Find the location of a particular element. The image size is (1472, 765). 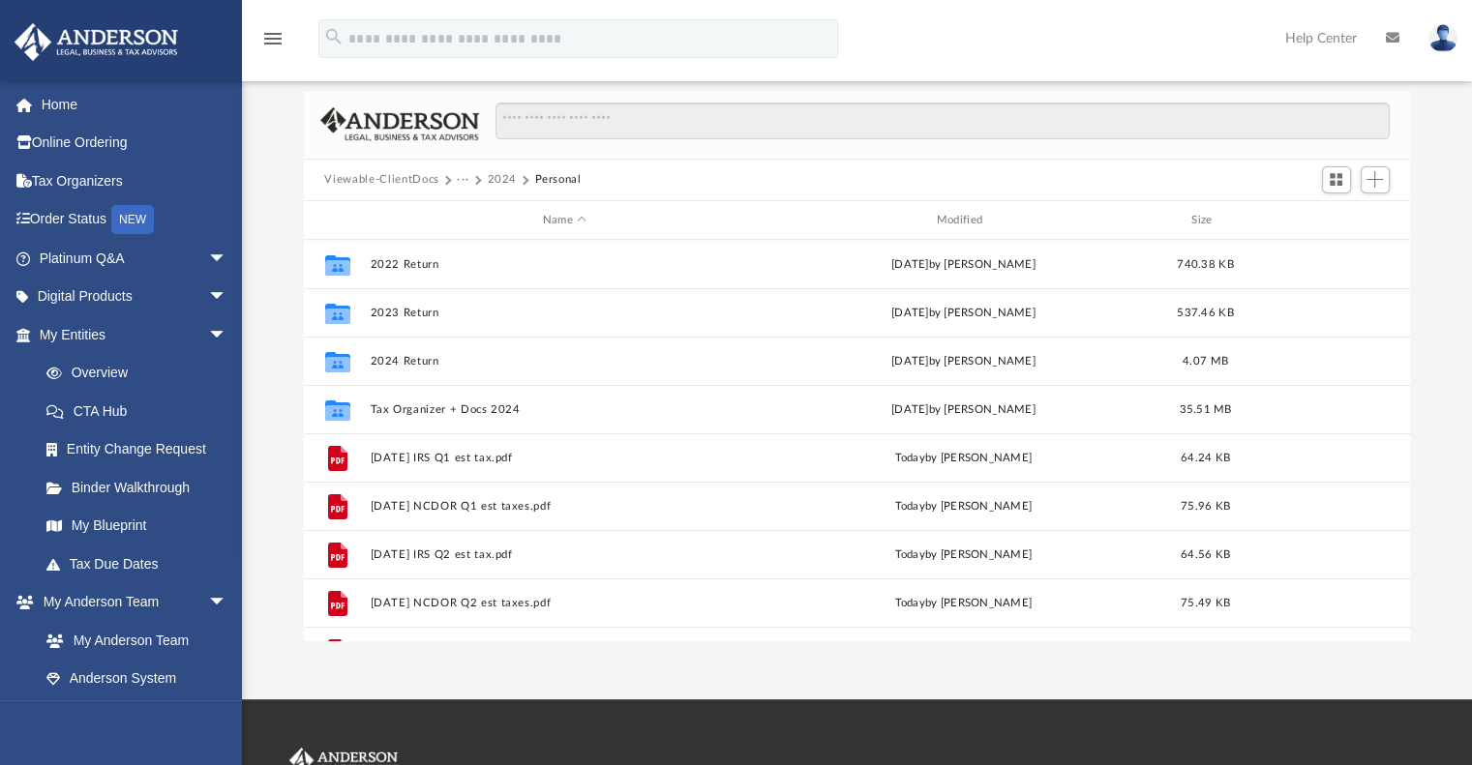

a: Home is located at coordinates (134, 104).